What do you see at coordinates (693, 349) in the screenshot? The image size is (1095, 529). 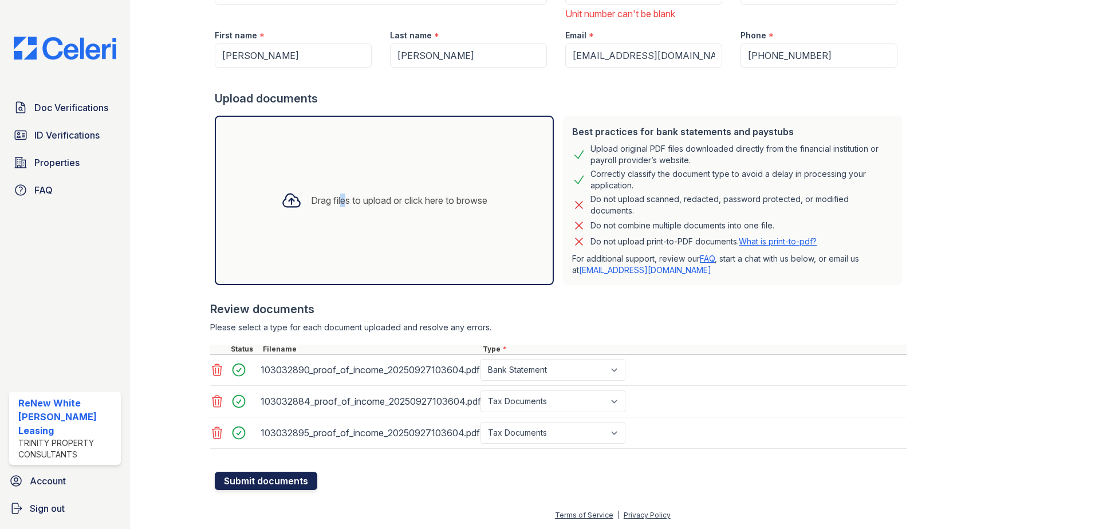 I see `div: Type` at bounding box center [693, 349].